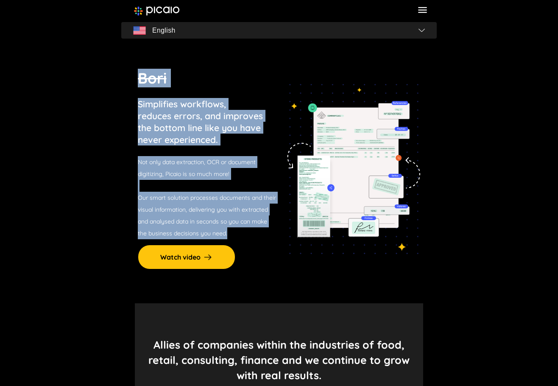 Image resolution: width=558 pixels, height=386 pixels. I want to click on button: Watch video, so click(187, 257).